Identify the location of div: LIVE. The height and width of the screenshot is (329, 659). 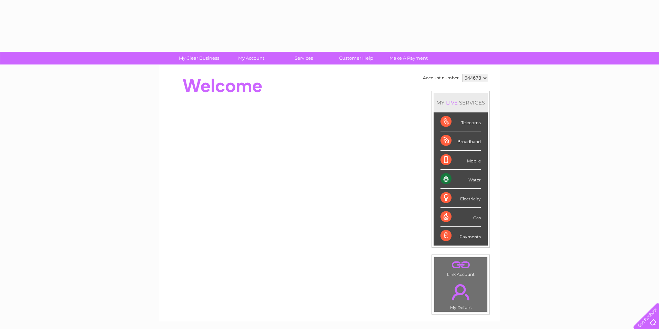
(452, 102).